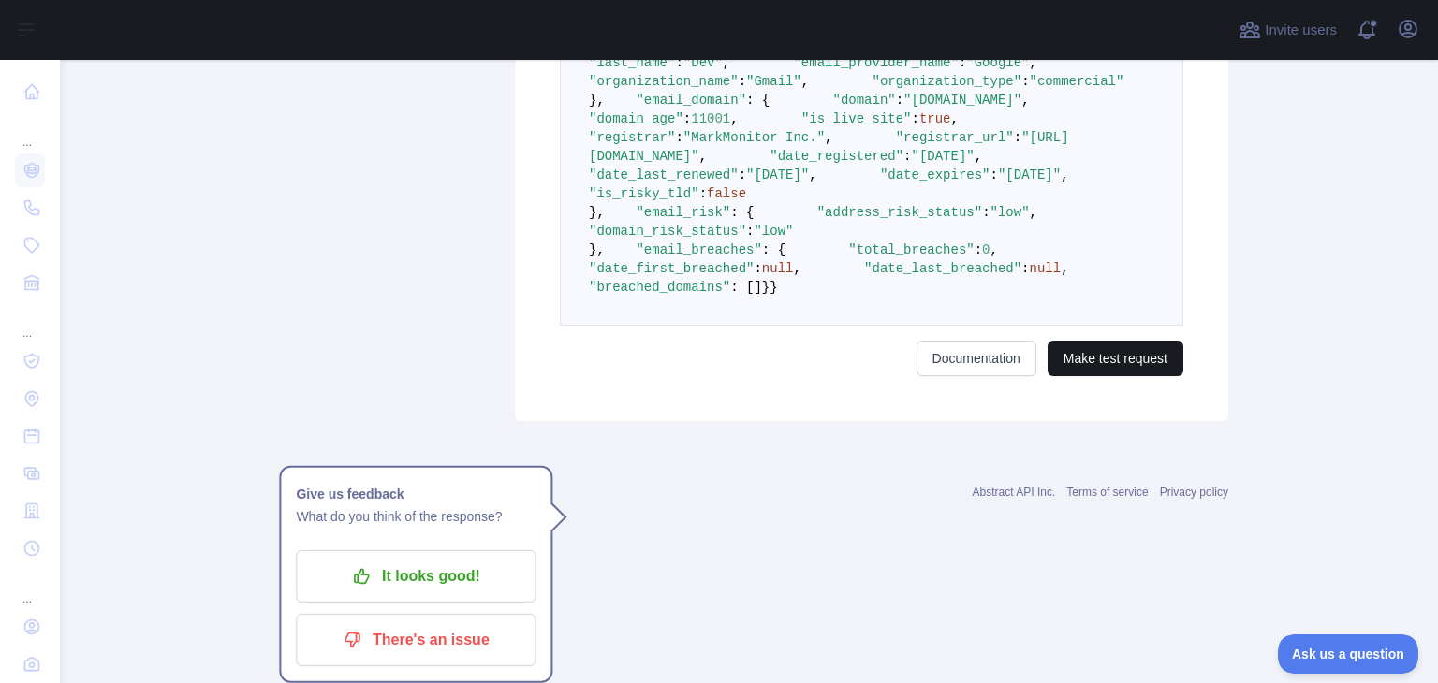 The image size is (1438, 683). What do you see at coordinates (773, 81) in the screenshot?
I see `span: "Gmail"` at bounding box center [773, 81].